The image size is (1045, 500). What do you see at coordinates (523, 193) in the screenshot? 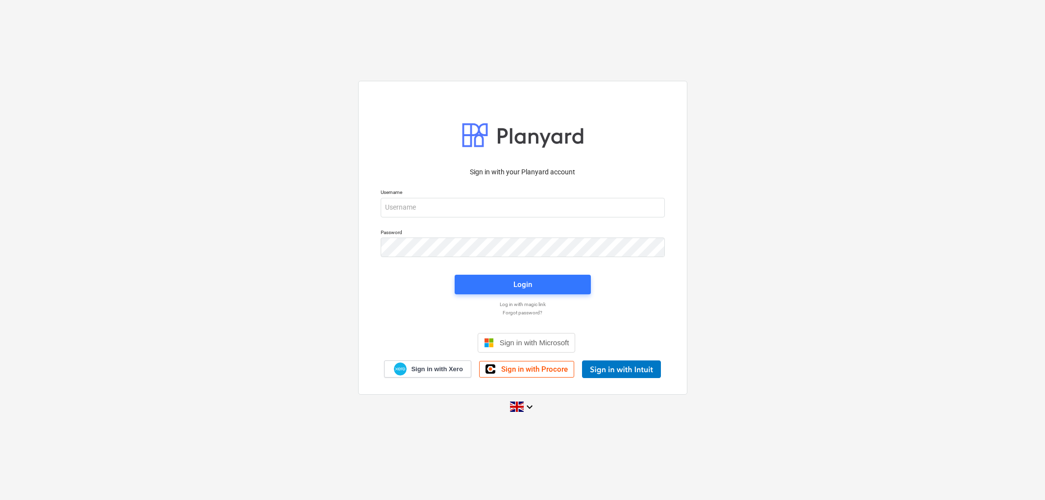
I see `p: Username` at bounding box center [523, 193].